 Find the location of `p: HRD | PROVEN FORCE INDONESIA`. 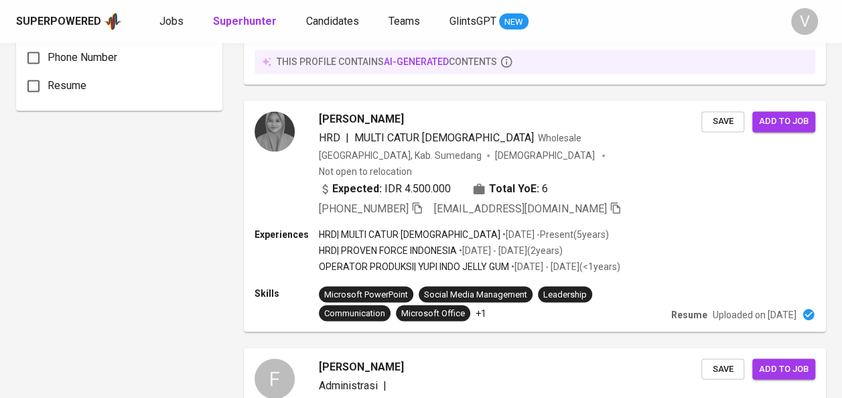

p: HRD | PROVEN FORCE INDONESIA is located at coordinates (388, 250).